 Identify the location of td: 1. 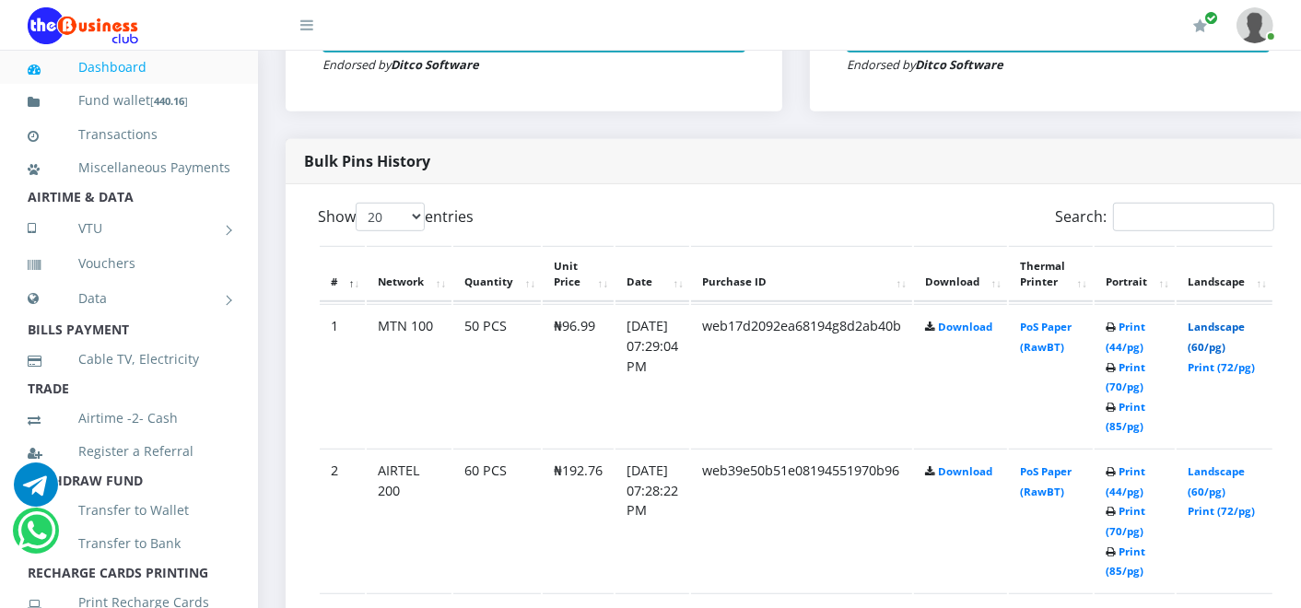
(342, 375).